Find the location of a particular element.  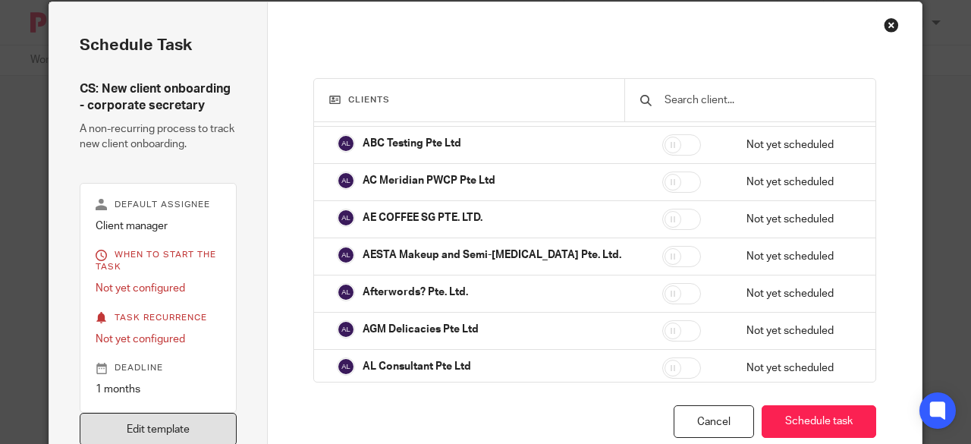

p: 1 months is located at coordinates (158, 389).